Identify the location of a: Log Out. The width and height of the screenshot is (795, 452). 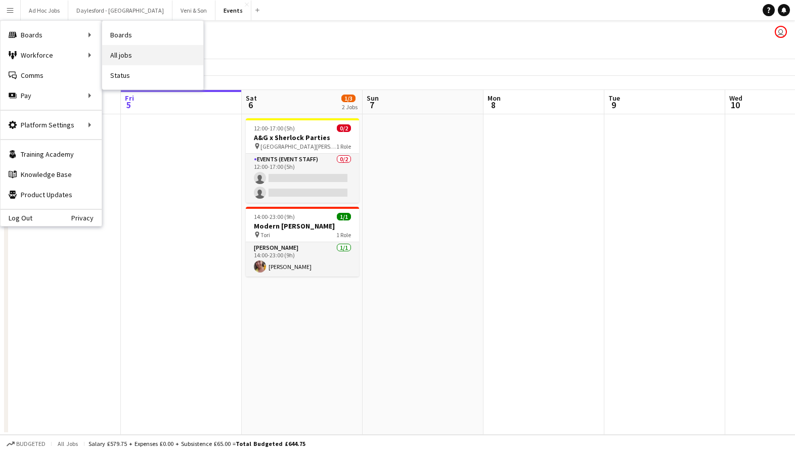
(16, 218).